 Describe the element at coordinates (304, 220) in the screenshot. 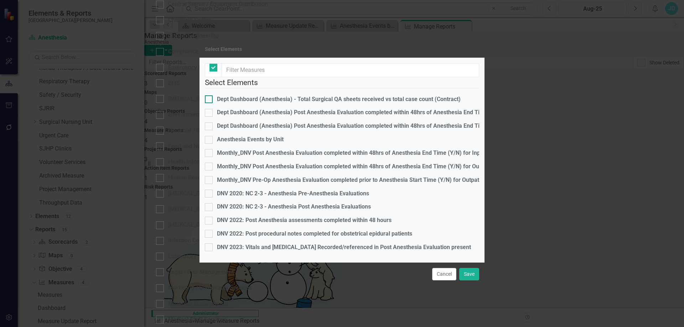

I see `div: DNV 2022: Post Anesthesia assessments completed within 48 hours` at that location.